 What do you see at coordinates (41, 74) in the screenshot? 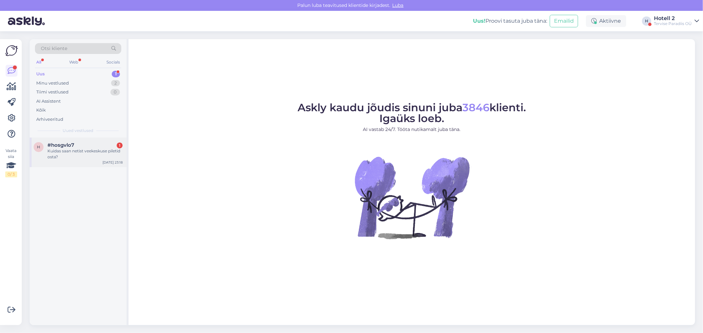
I see `div: Uus` at bounding box center [41, 74].